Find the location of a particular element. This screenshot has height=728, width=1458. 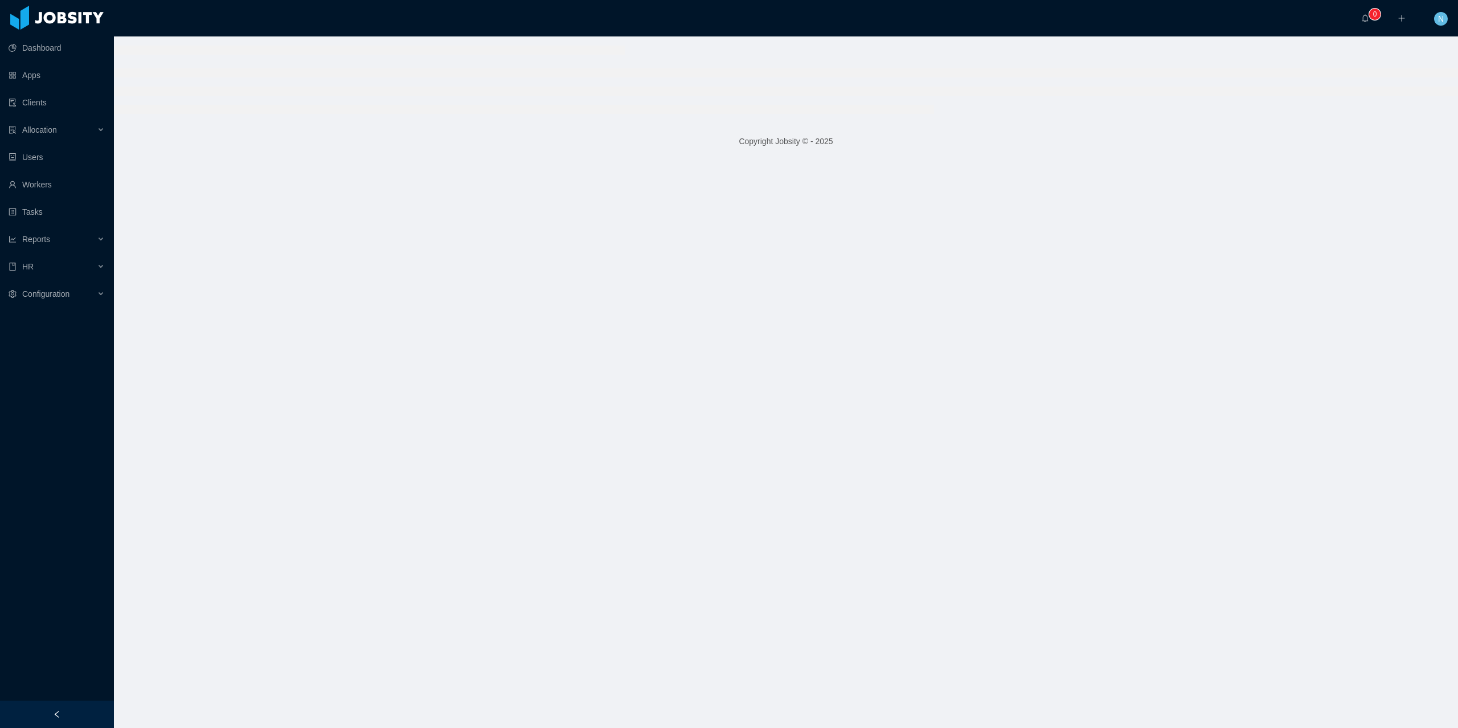

i: icon: book is located at coordinates (13, 267).